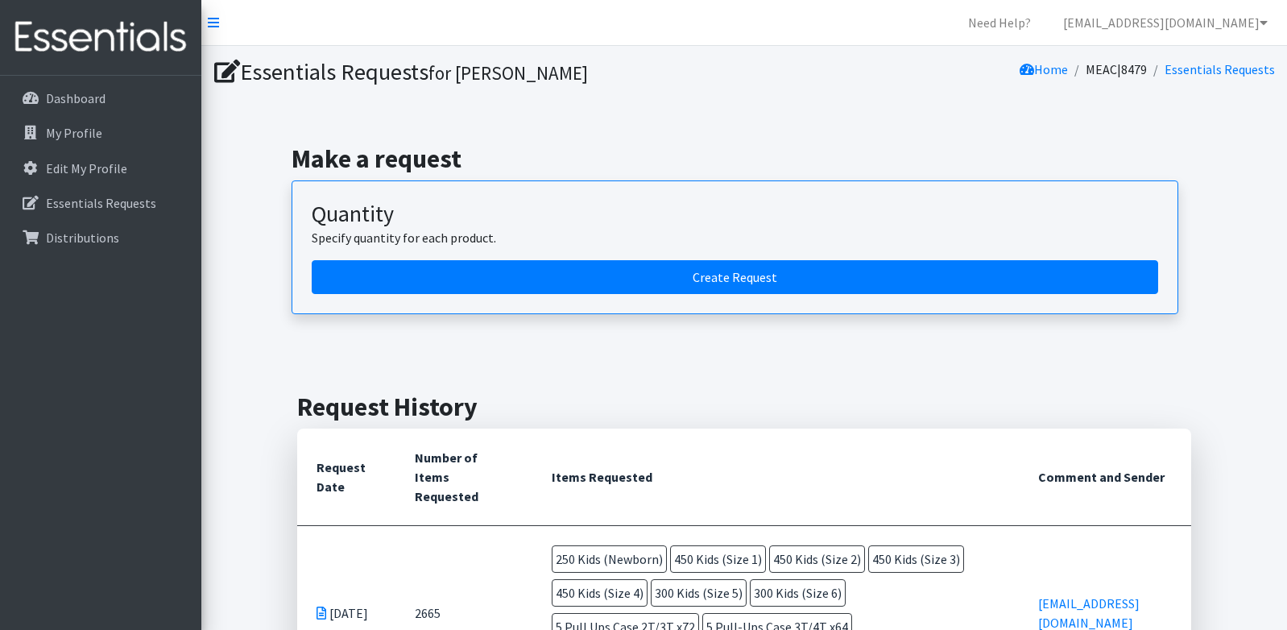  I want to click on span: 450 Kids (Size 1), so click(717, 559).